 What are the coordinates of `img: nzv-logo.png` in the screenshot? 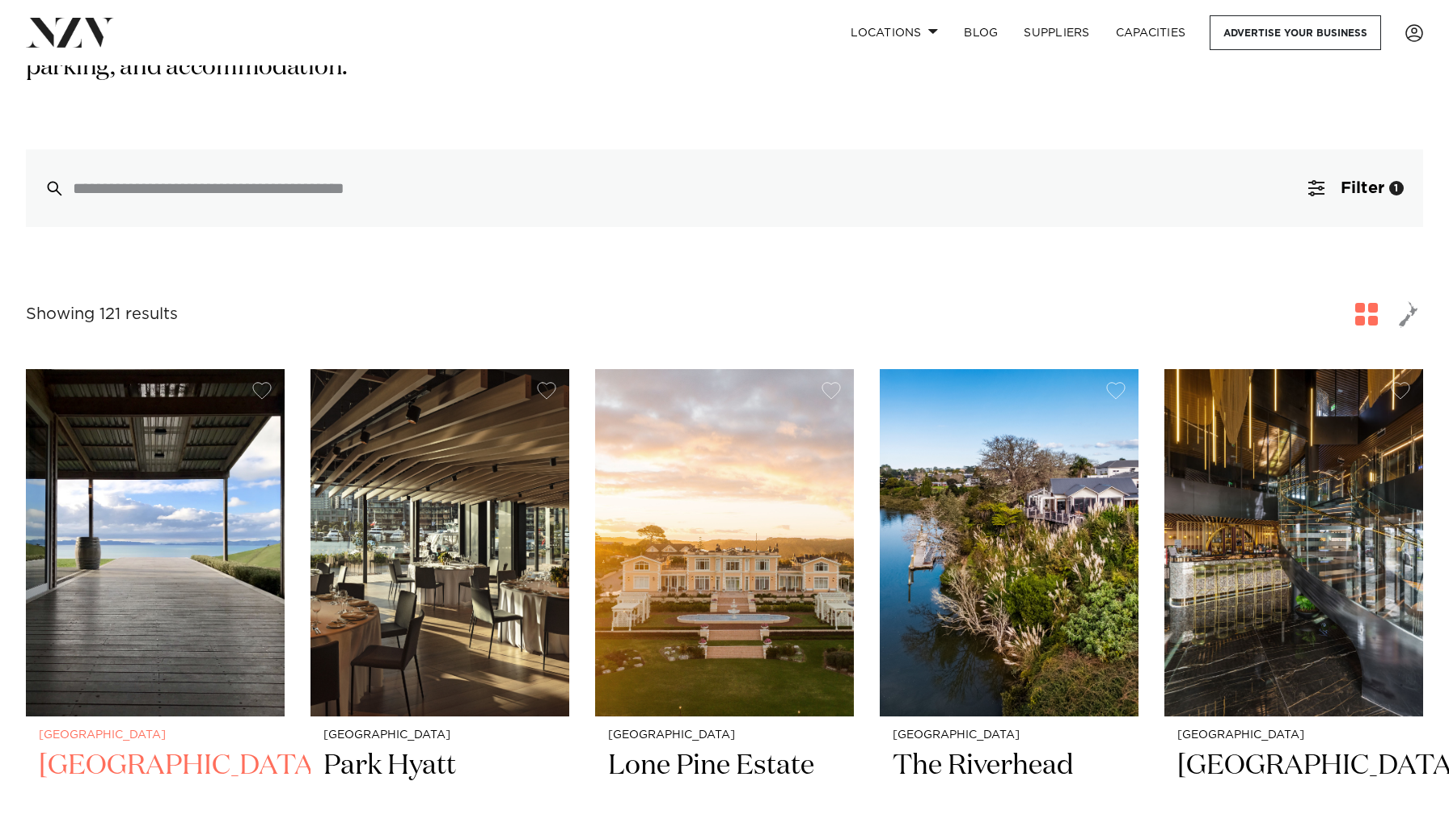 It's located at (69, 32).